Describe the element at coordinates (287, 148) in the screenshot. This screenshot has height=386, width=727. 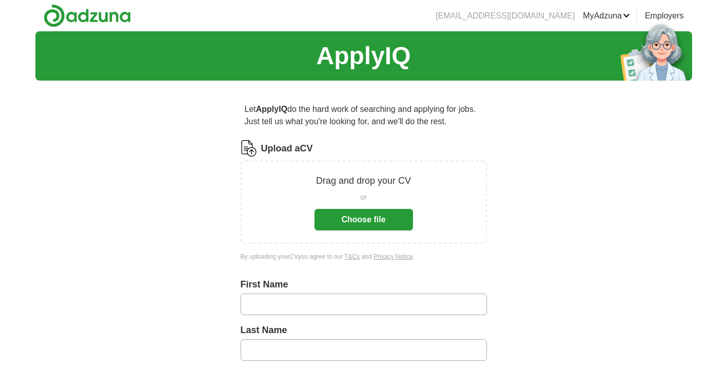
I see `label: Upload a CV` at that location.